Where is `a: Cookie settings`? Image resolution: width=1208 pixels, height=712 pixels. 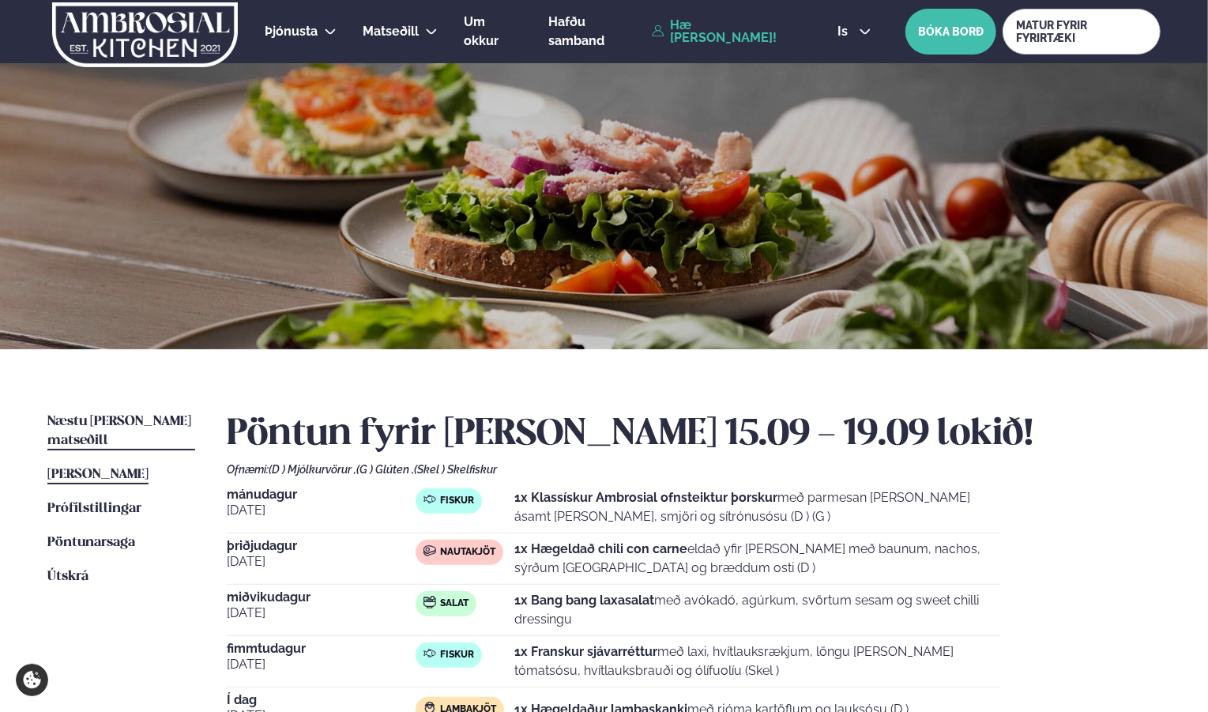
a: Cookie settings is located at coordinates (32, 680).